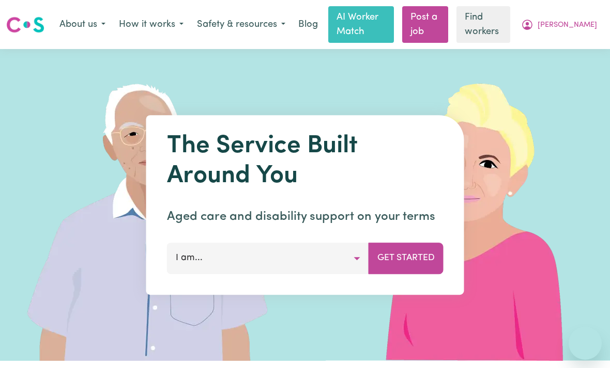 The width and height of the screenshot is (610, 368). Describe the element at coordinates (25, 25) in the screenshot. I see `a: Careseekers logo` at that location.